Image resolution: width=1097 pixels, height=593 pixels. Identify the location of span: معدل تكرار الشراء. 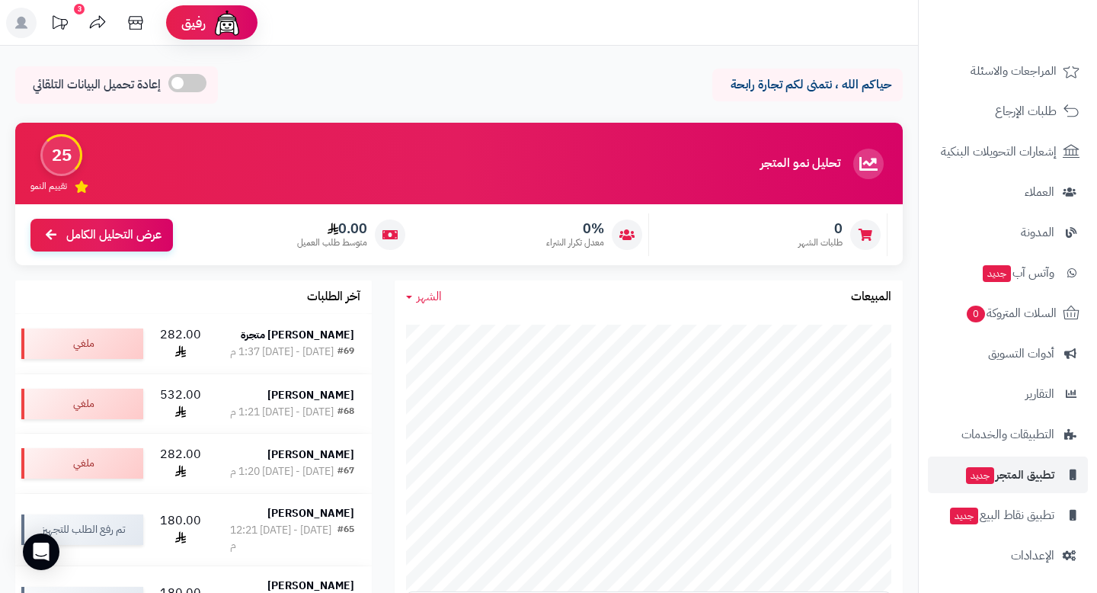
(575, 242).